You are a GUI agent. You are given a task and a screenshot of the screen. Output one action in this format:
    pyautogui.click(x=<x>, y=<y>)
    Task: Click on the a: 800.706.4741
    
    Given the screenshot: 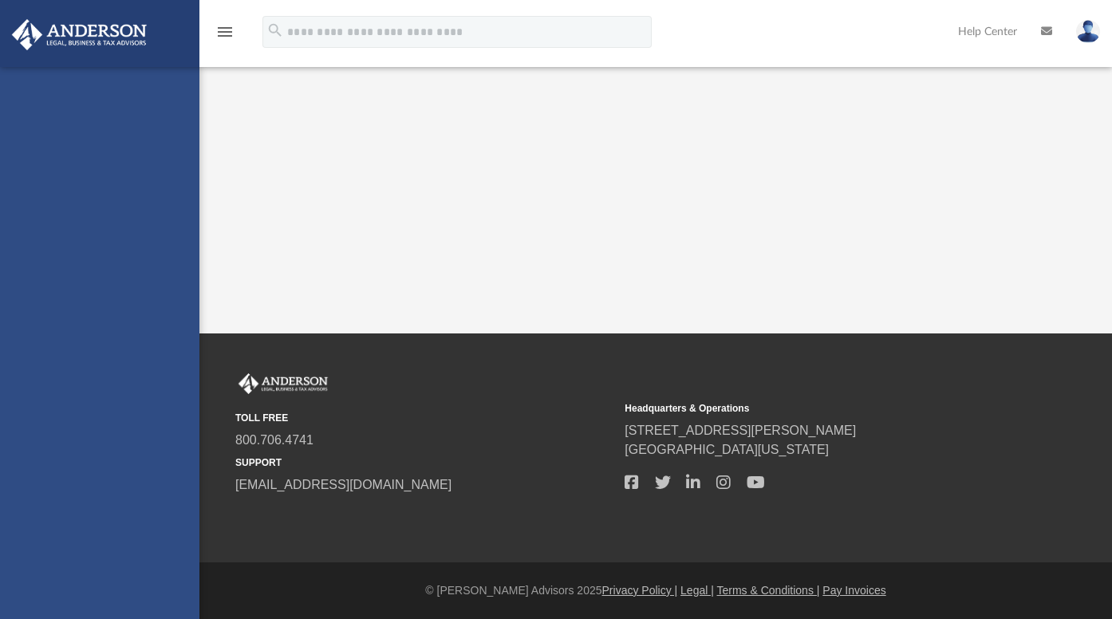 What is the action you would take?
    pyautogui.click(x=274, y=440)
    